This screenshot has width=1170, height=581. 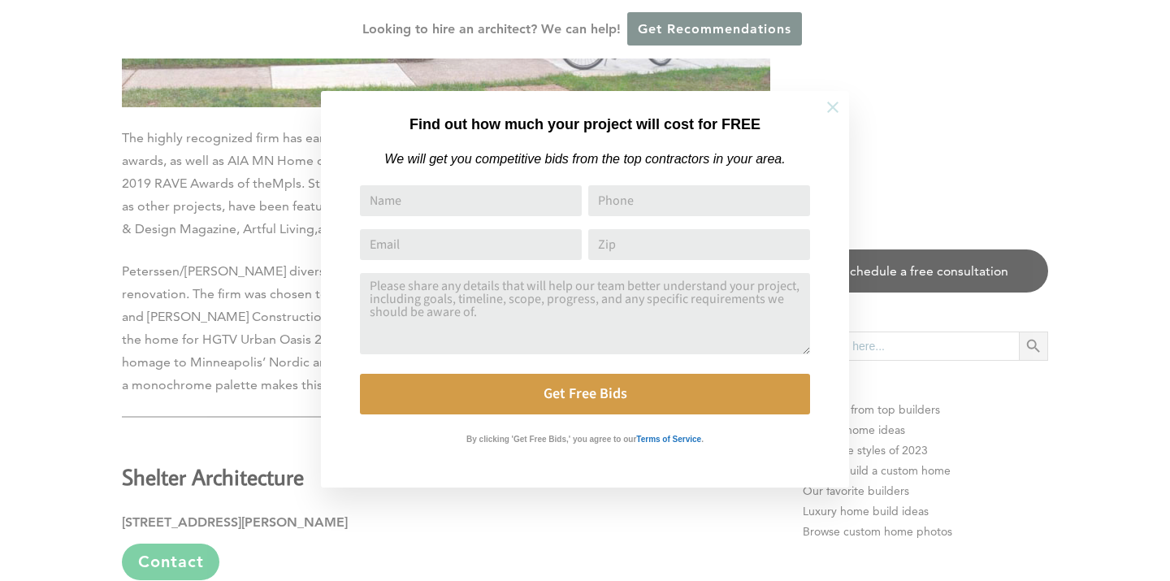 What do you see at coordinates (699, 201) in the screenshot?
I see `input: Phone` at bounding box center [699, 201].